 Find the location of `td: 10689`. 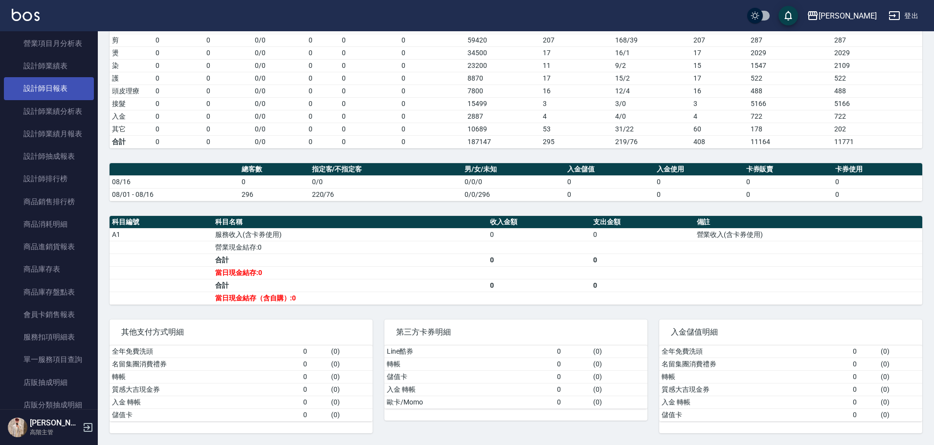

td: 10689 is located at coordinates (502, 129).